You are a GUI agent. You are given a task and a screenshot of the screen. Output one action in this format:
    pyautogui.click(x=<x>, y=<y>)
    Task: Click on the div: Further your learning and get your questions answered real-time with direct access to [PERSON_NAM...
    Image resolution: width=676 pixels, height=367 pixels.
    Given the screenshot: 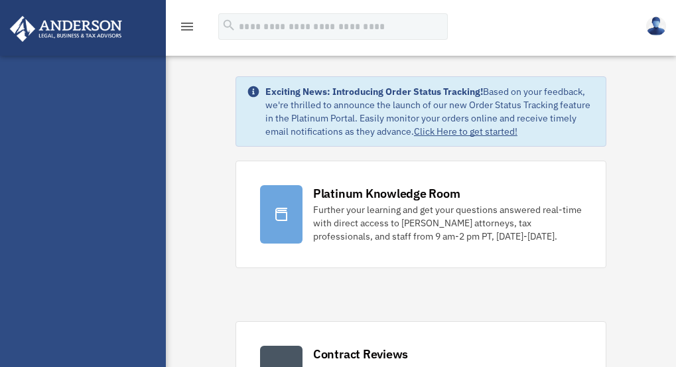 What is the action you would take?
    pyautogui.click(x=447, y=223)
    